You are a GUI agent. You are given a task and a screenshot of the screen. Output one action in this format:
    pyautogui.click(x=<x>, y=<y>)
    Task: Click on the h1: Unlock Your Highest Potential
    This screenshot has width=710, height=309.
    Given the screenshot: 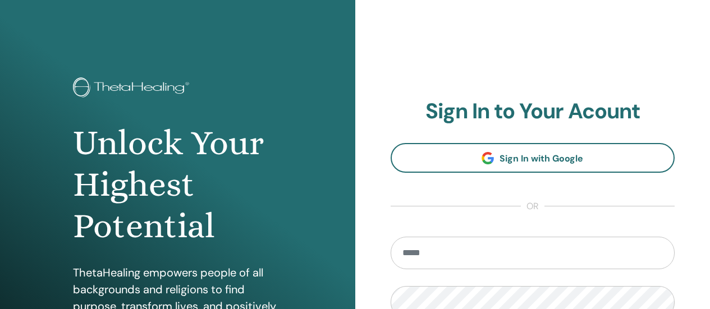 What is the action you would take?
    pyautogui.click(x=177, y=185)
    